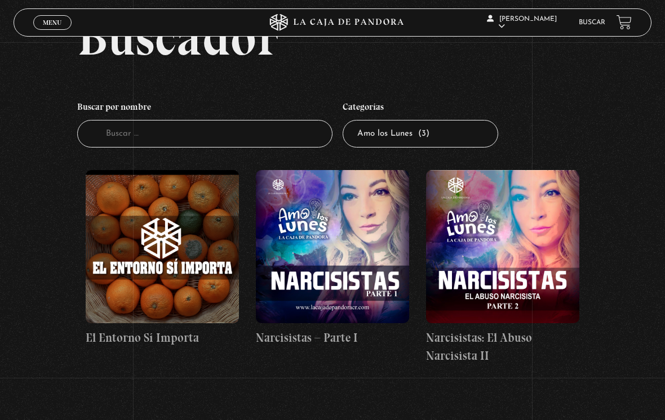 The image size is (665, 420). Describe the element at coordinates (364, 37) in the screenshot. I see `h2: Buscador` at that location.